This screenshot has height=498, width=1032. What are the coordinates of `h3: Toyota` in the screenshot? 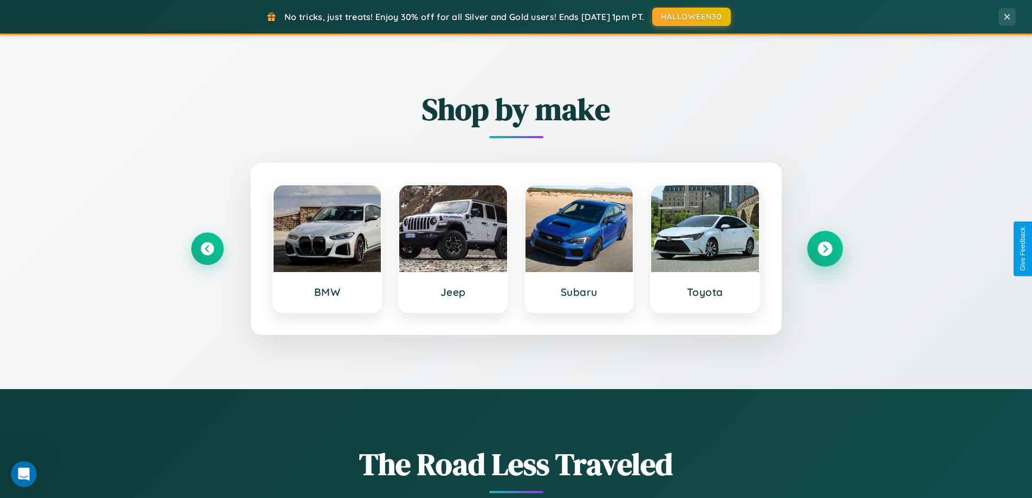 It's located at (705, 292).